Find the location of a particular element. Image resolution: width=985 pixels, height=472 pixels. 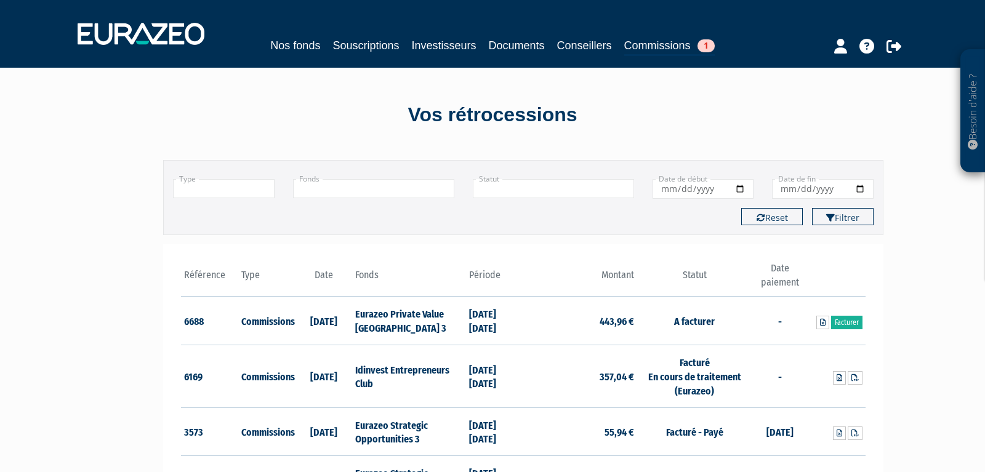

td: A facturer is located at coordinates (693, 321).